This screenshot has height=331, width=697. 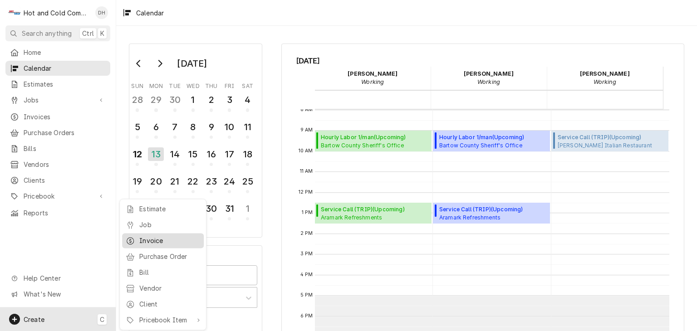 What do you see at coordinates (170, 288) in the screenshot?
I see `div: Vendor` at bounding box center [170, 288].